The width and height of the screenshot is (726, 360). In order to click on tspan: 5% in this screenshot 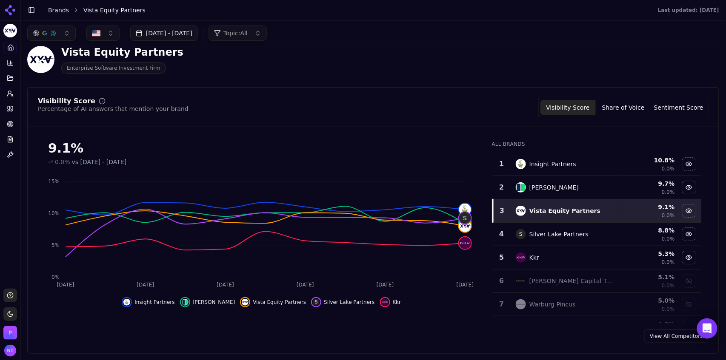, I will do `click(55, 246)`.